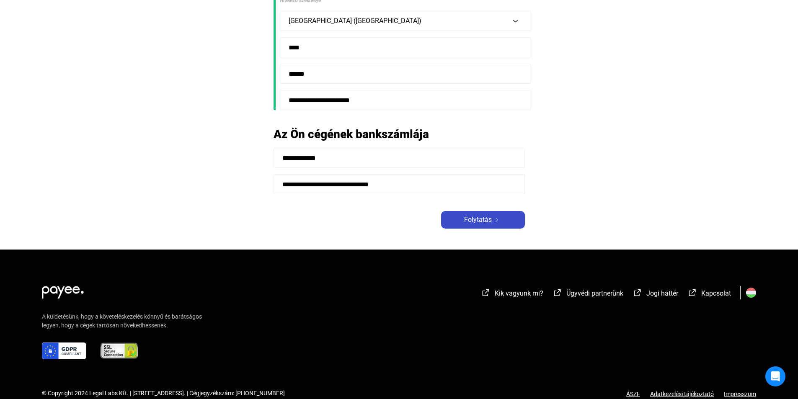 The image size is (798, 399). I want to click on div: Open Intercom Messenger, so click(776, 377).